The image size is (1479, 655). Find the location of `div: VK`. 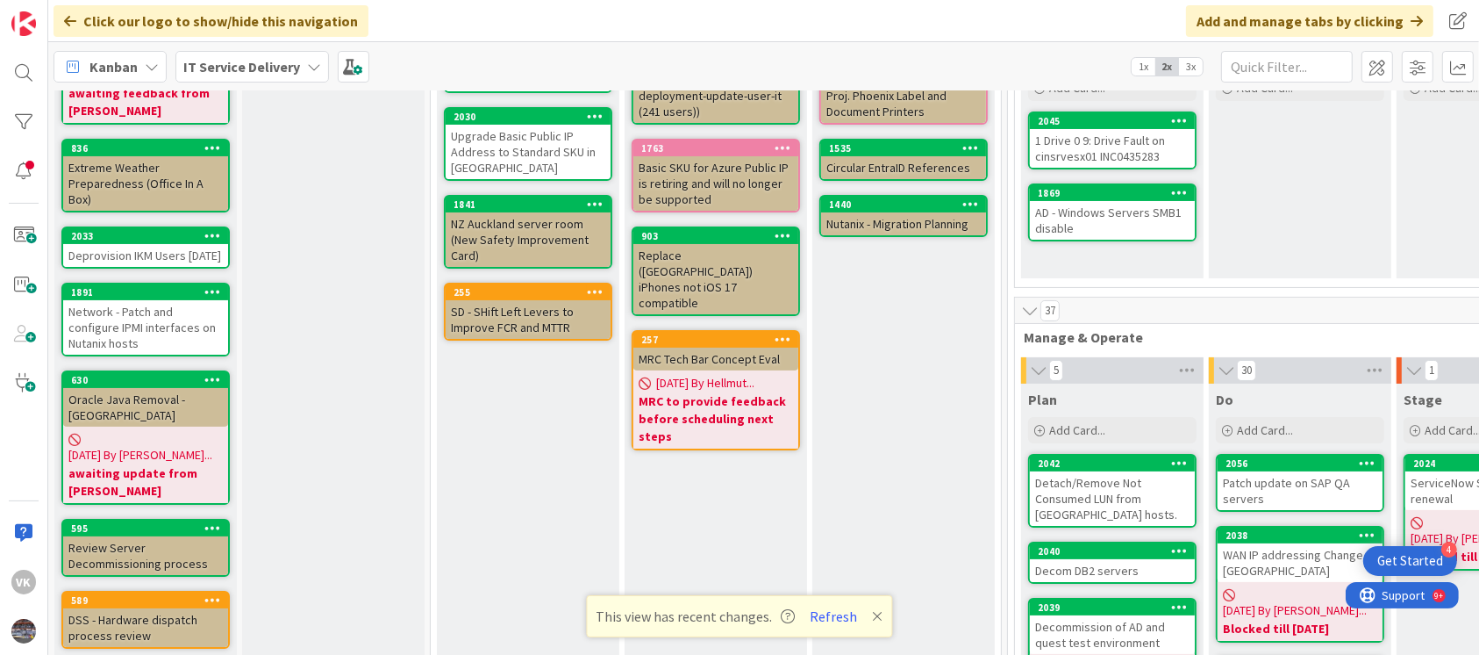

div: VK is located at coordinates (24, 582).